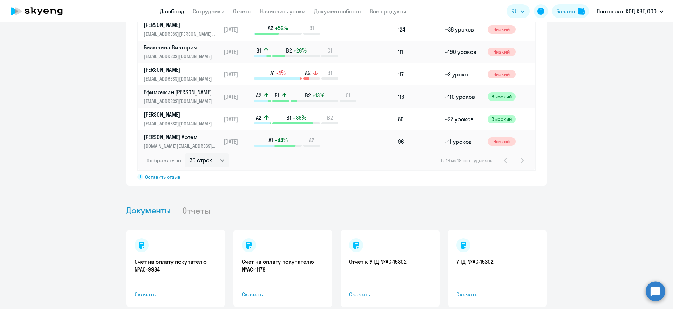 The height and width of the screenshot is (309, 673). What do you see at coordinates (419, 142) in the screenshot?
I see `td: 96` at bounding box center [419, 142].